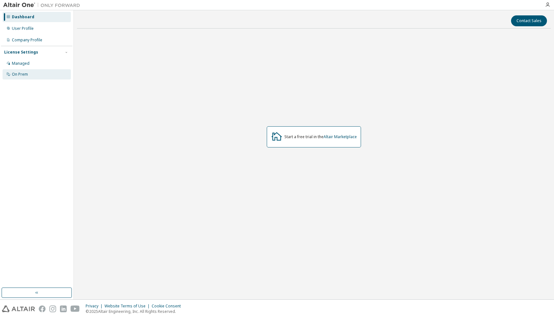  I want to click on div: User Profile, so click(23, 29).